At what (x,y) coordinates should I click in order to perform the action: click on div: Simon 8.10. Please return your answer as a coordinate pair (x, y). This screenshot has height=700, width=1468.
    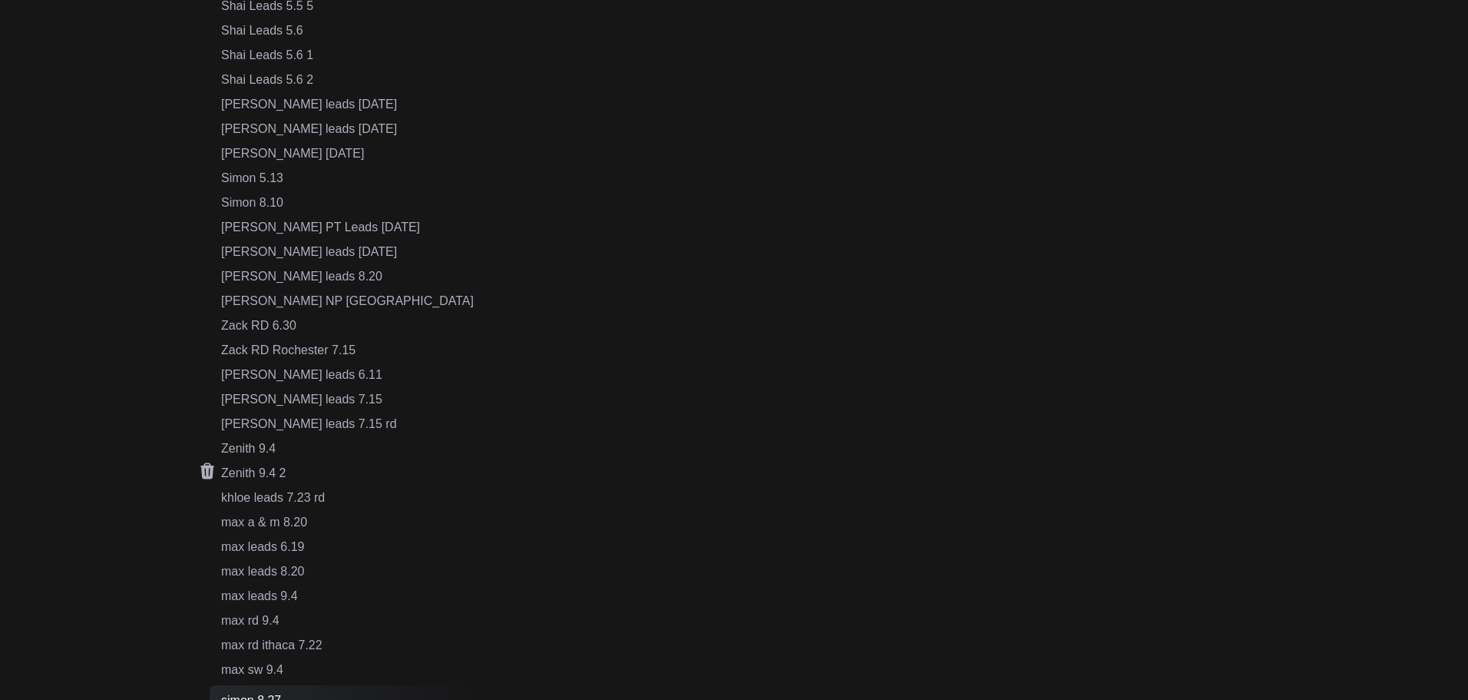
    Looking at the image, I should click on (347, 203).